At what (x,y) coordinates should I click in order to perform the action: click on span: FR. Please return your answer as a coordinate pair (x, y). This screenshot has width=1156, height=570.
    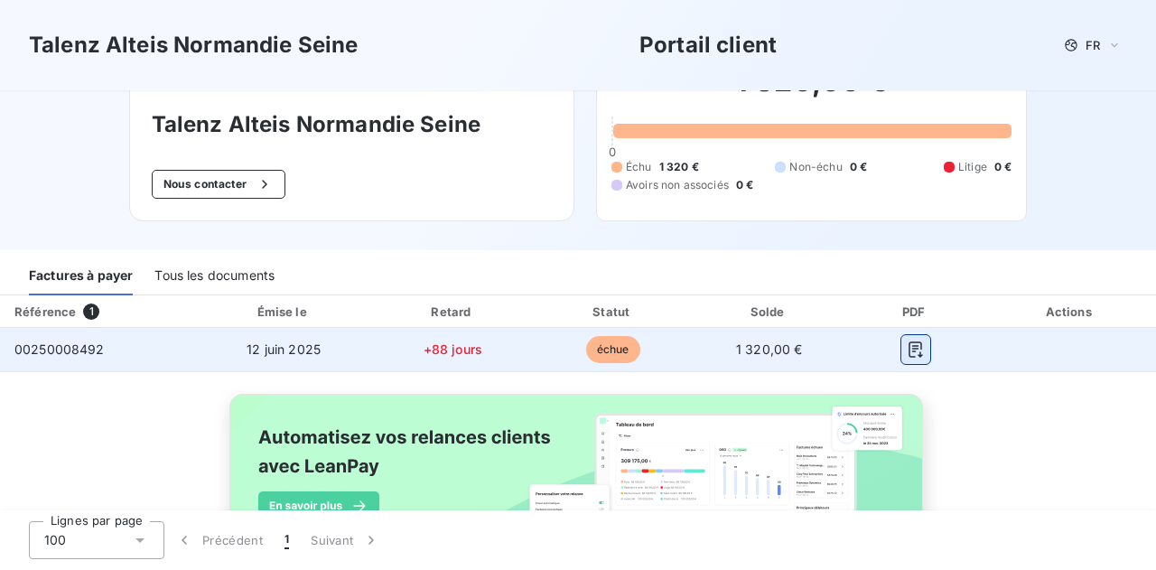
    Looking at the image, I should click on (1092, 45).